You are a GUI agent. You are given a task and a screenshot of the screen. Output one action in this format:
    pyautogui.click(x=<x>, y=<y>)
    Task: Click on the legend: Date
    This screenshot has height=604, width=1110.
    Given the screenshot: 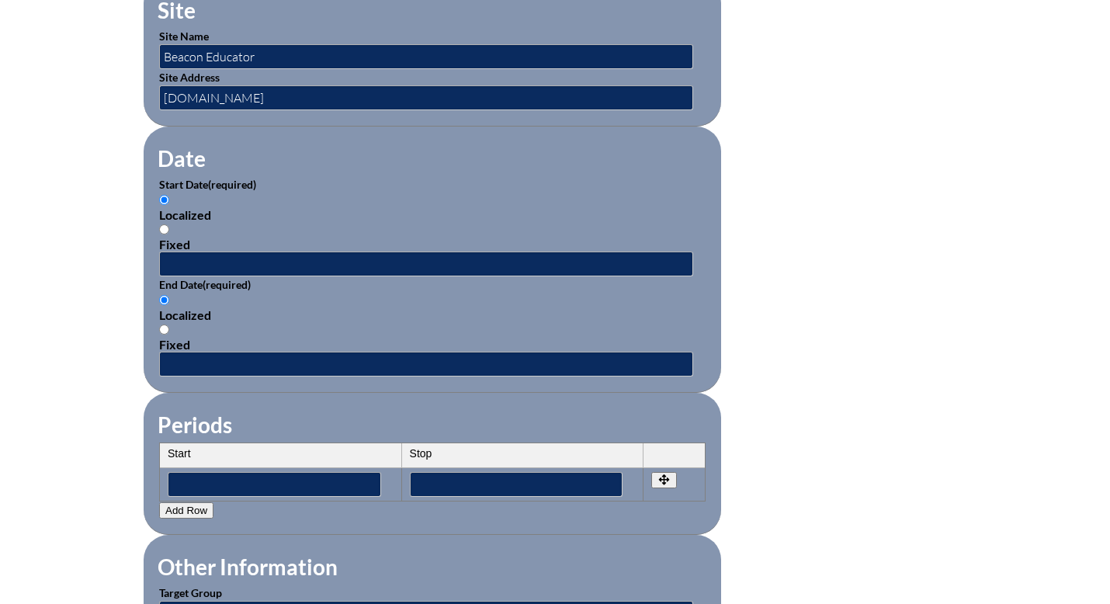 What is the action you would take?
    pyautogui.click(x=182, y=158)
    